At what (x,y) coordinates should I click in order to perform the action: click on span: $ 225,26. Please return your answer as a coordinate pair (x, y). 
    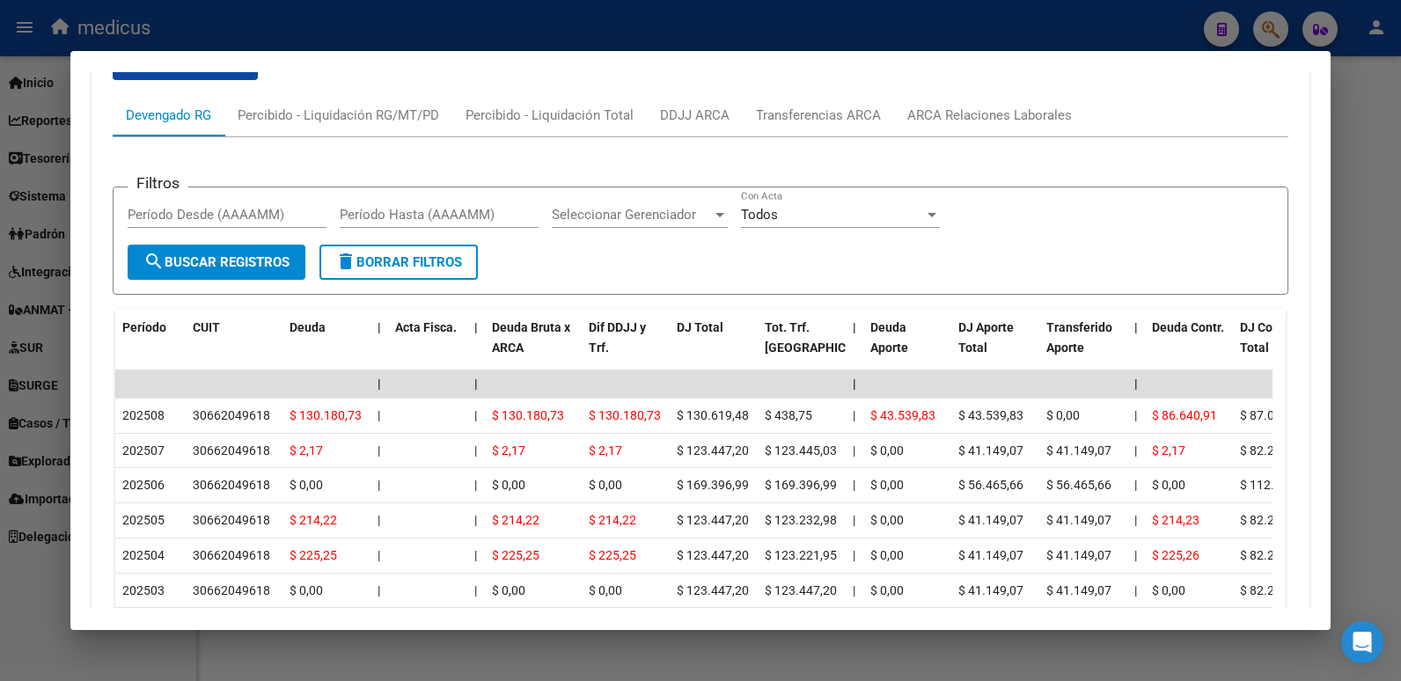
    Looking at the image, I should click on (1176, 555).